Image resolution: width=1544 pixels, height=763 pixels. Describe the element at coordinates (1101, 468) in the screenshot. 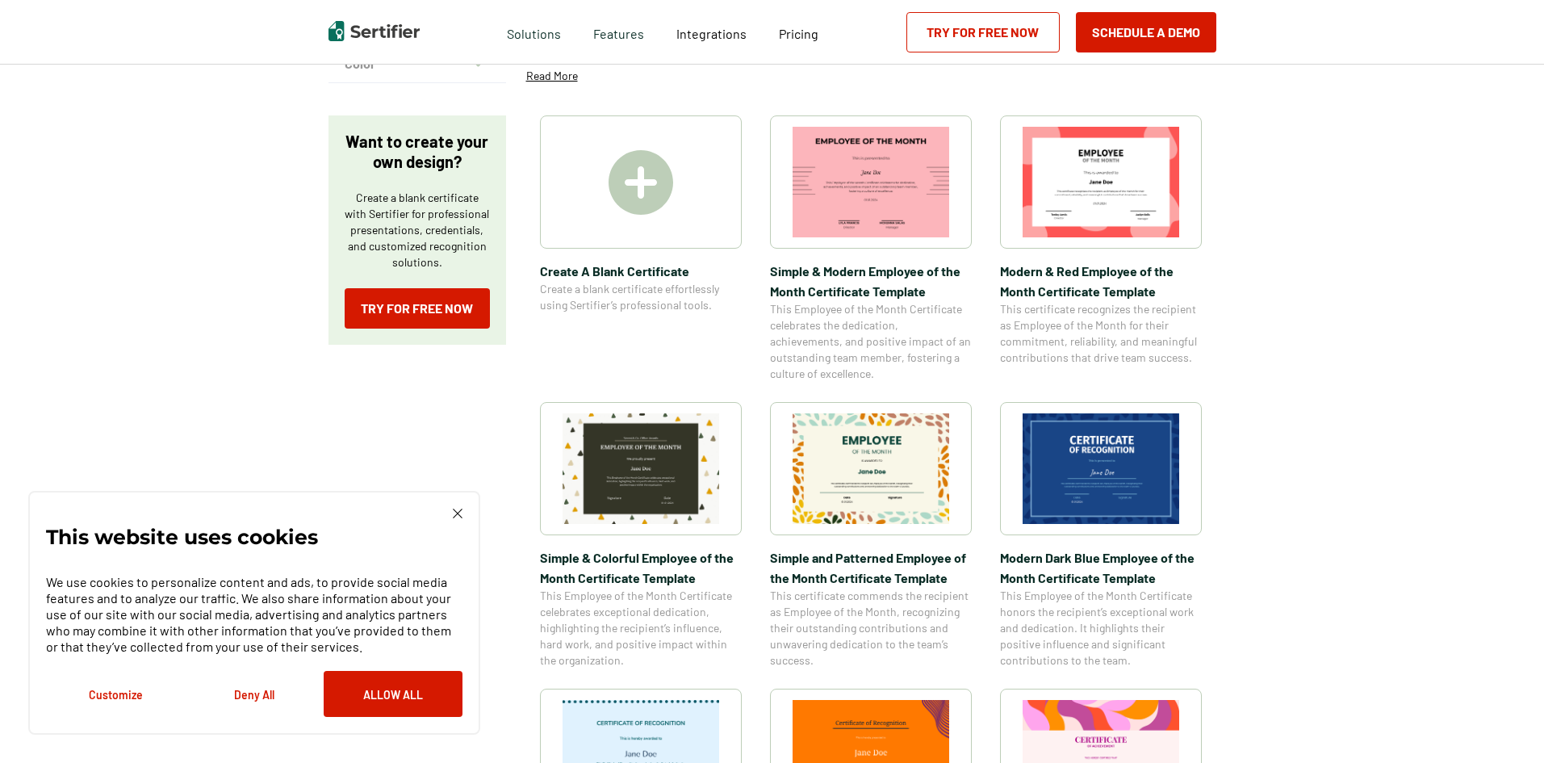

I see `img: Modern Dark Blue Employee of the Month Certificate Template` at that location.